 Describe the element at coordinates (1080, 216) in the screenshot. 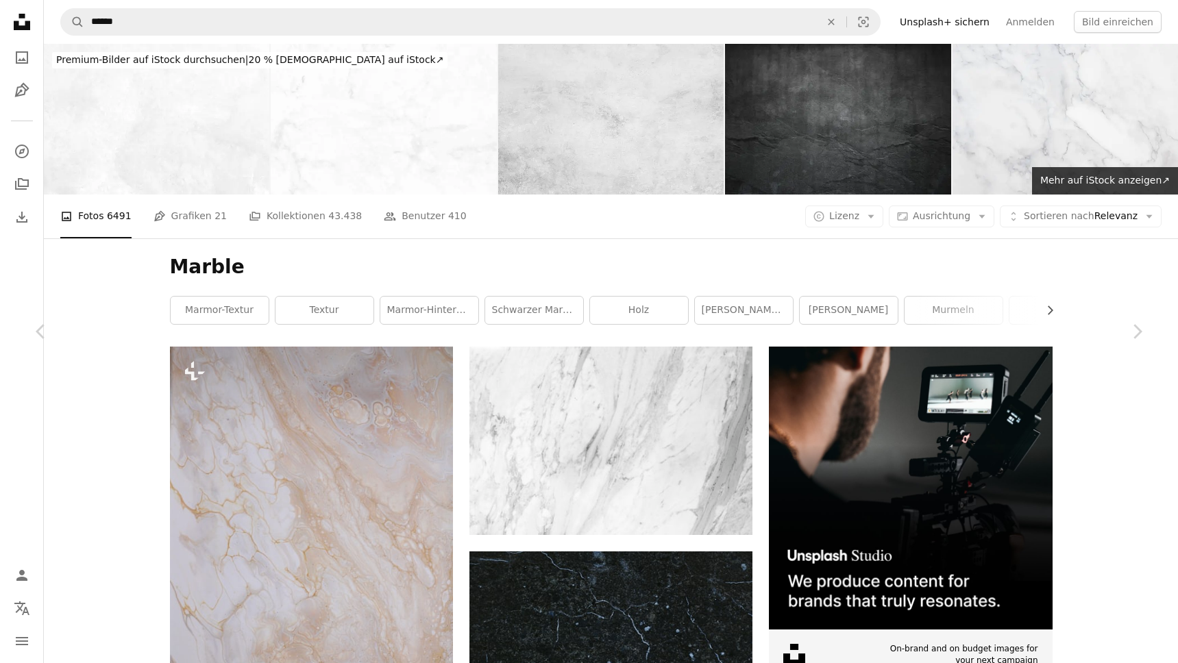

I see `button: Sortieren nachRelevanz` at that location.